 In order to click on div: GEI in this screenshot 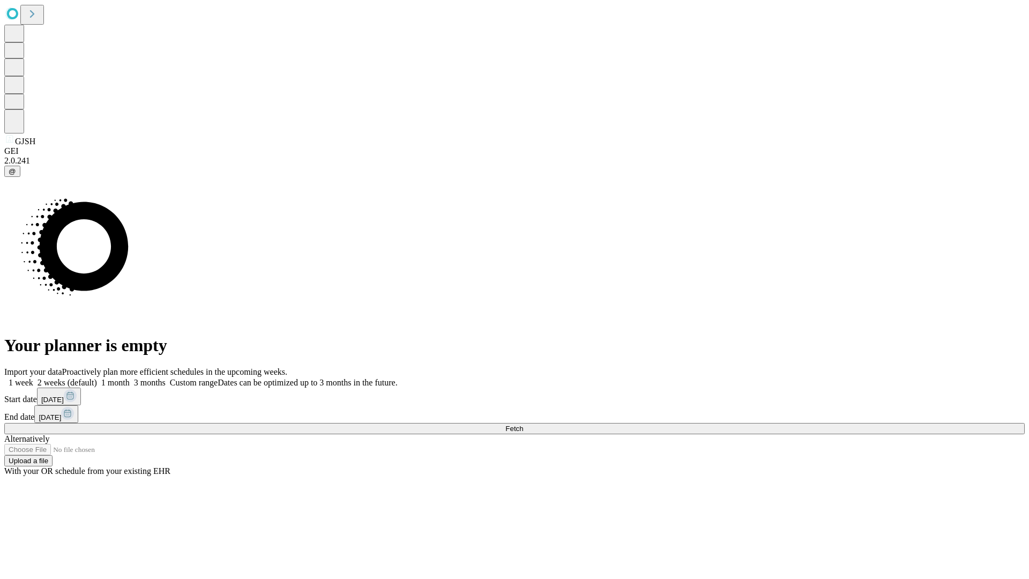, I will do `click(515, 151)`.